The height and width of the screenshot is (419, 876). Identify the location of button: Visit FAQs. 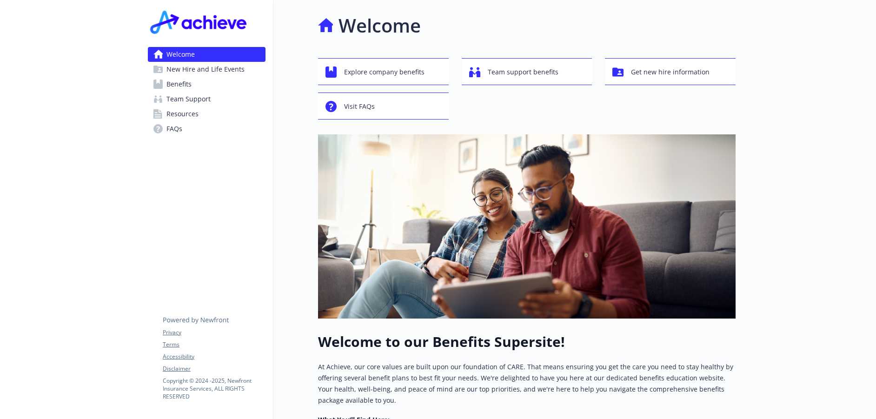
(383, 106).